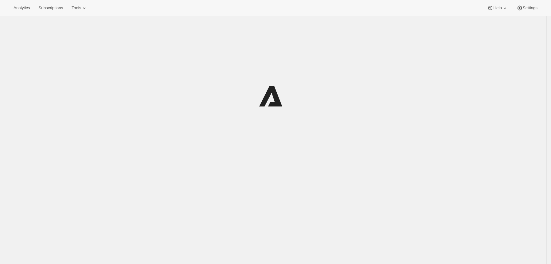 This screenshot has width=551, height=264. I want to click on span: Help, so click(497, 8).